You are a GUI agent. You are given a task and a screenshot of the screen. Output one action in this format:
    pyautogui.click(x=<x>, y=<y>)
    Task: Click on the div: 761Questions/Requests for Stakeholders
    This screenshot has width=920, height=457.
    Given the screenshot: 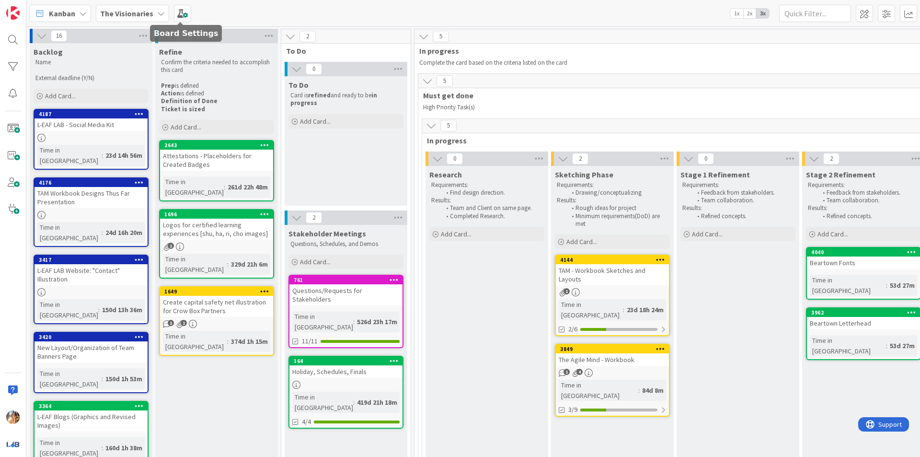 What is the action you would take?
    pyautogui.click(x=346, y=291)
    